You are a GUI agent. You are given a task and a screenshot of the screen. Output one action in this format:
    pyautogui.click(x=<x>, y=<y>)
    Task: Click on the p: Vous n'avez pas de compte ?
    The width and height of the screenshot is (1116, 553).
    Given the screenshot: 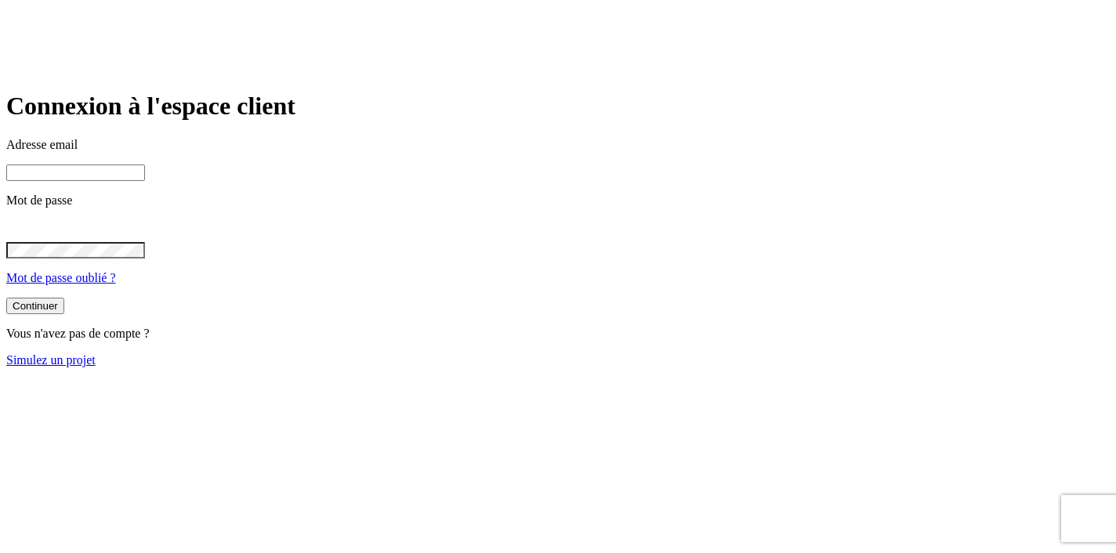 What is the action you would take?
    pyautogui.click(x=558, y=334)
    